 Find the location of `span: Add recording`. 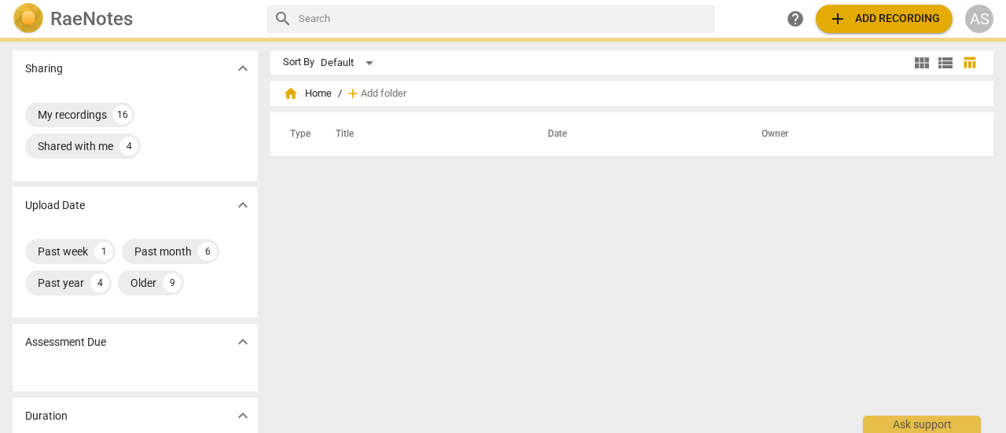

span: Add recording is located at coordinates (884, 19).